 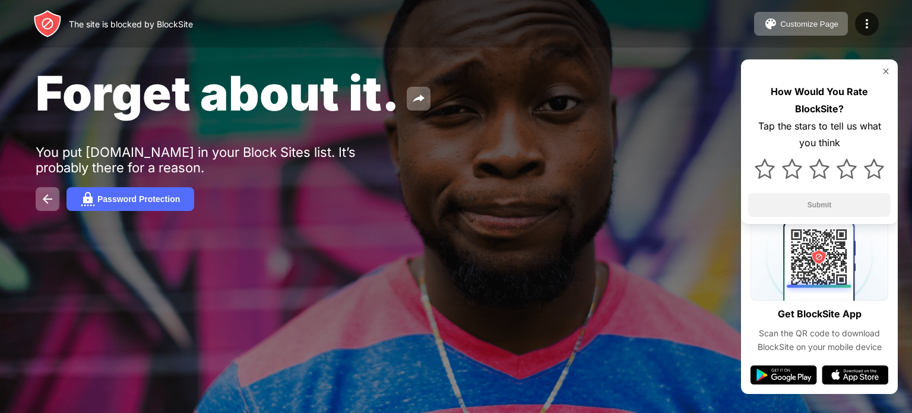 I want to click on button: Password Protection, so click(x=130, y=199).